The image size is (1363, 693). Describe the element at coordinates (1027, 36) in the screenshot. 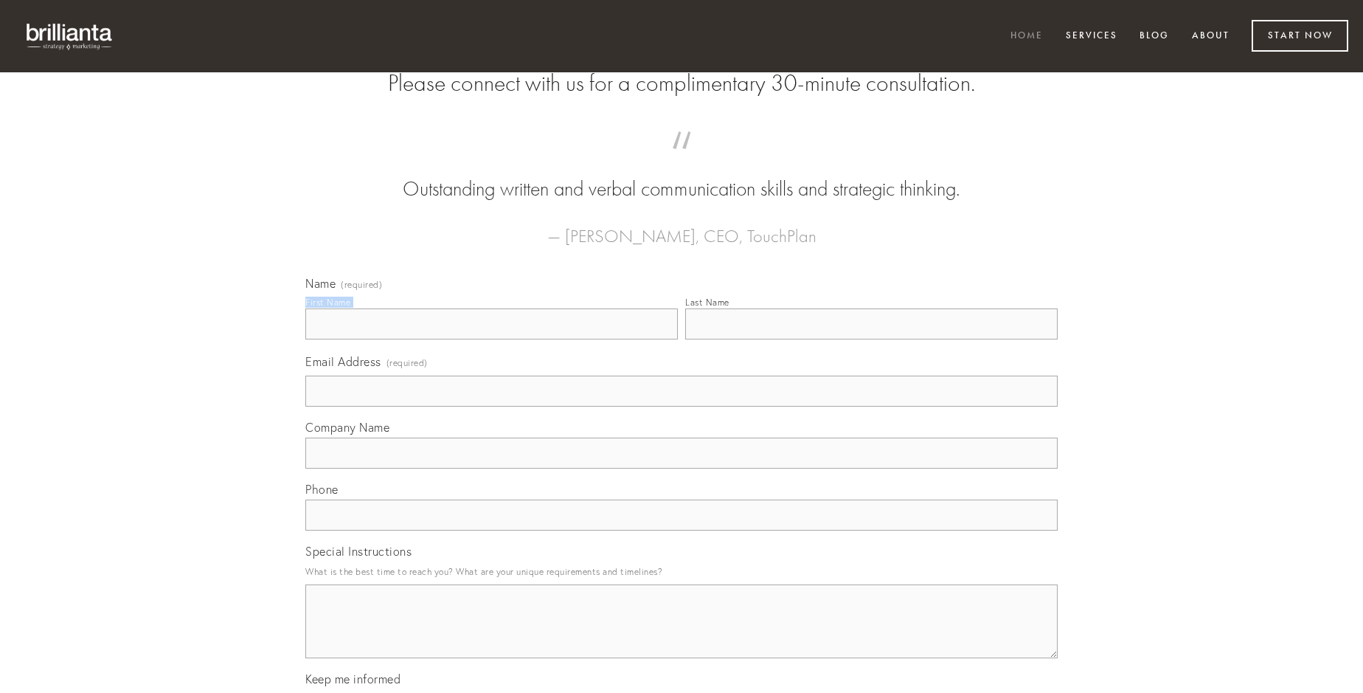

I see `a: Home` at that location.